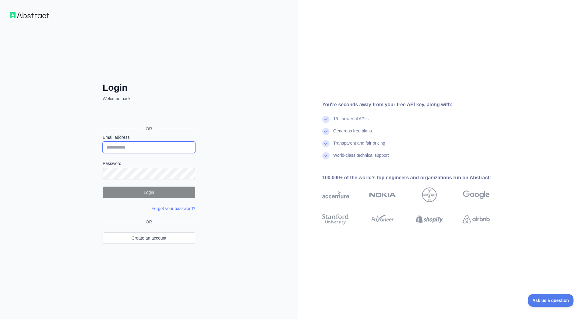 Image resolution: width=586 pixels, height=319 pixels. Describe the element at coordinates (429, 219) in the screenshot. I see `img: shopify` at that location.